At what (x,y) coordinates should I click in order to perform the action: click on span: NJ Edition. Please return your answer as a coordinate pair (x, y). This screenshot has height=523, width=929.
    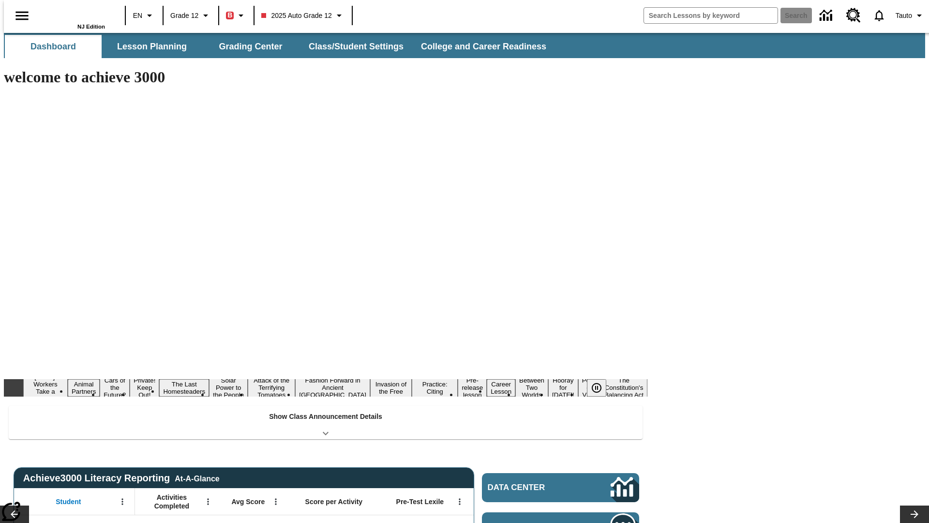
    Looking at the image, I should click on (91, 27).